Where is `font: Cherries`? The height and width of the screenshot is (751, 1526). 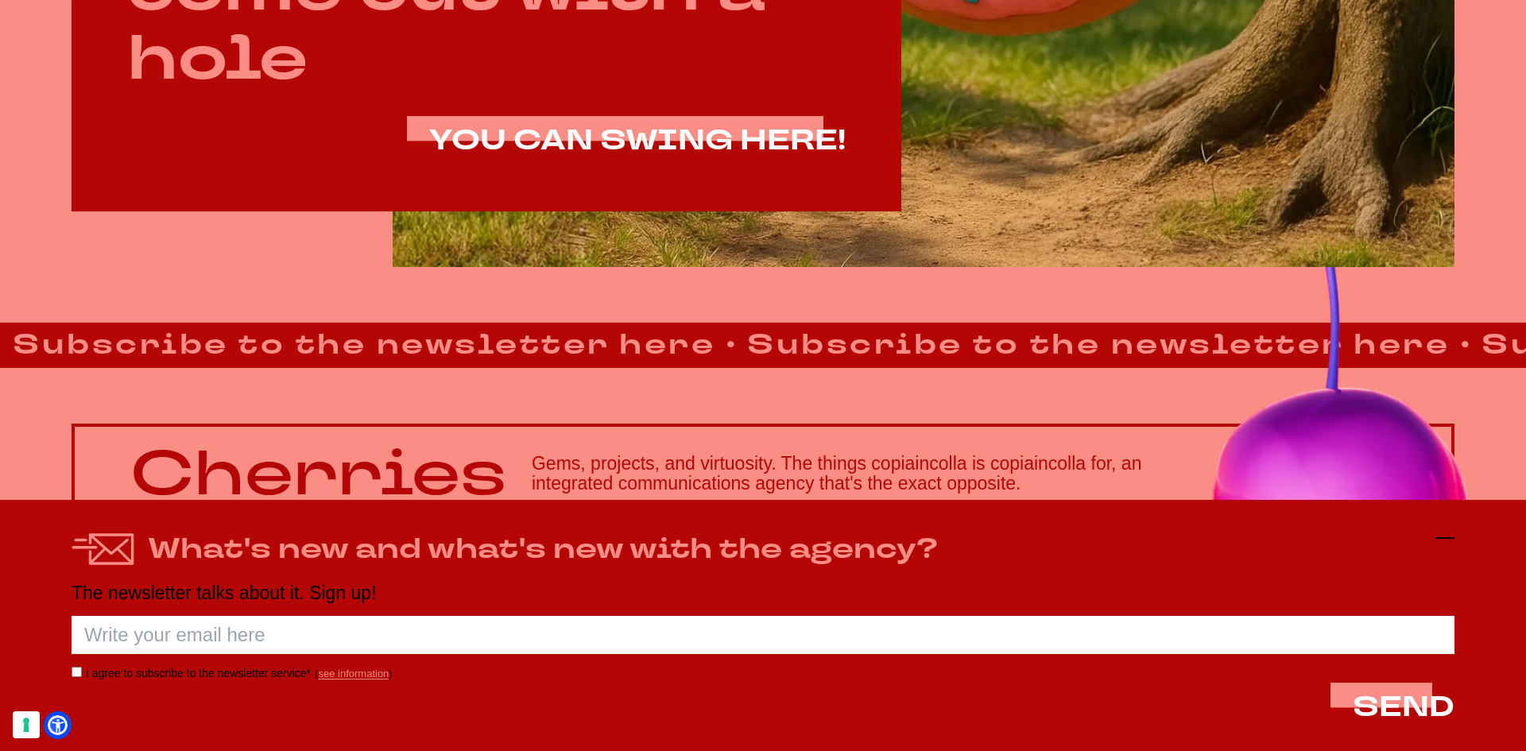
font: Cherries is located at coordinates (318, 473).